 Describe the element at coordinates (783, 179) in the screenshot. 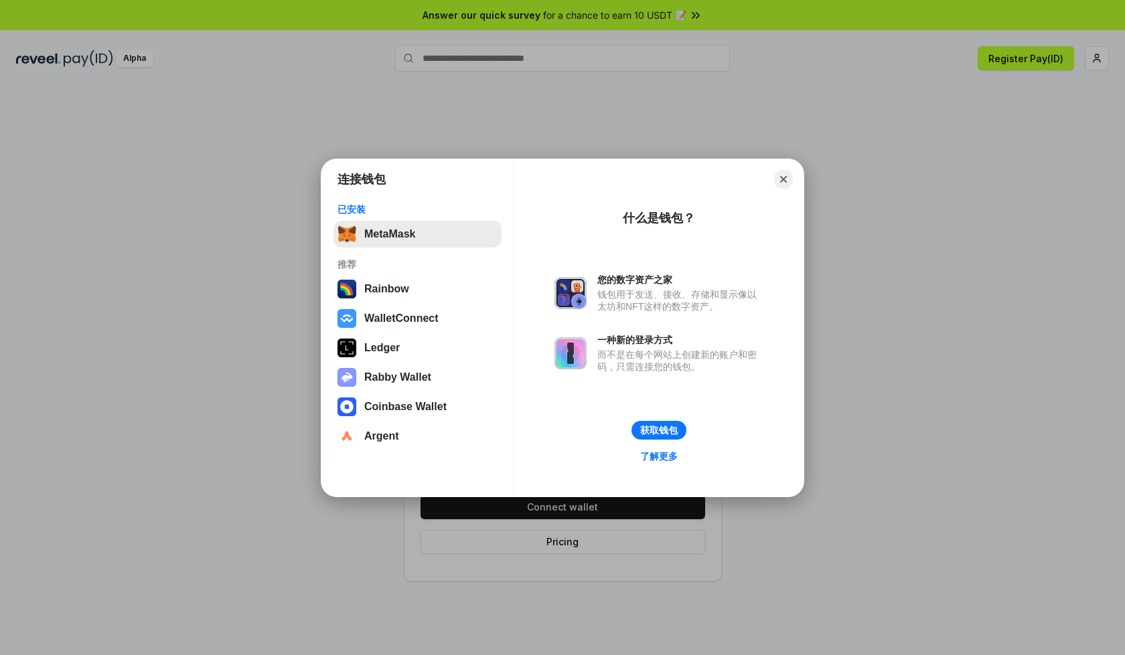

I see `button: Close` at that location.